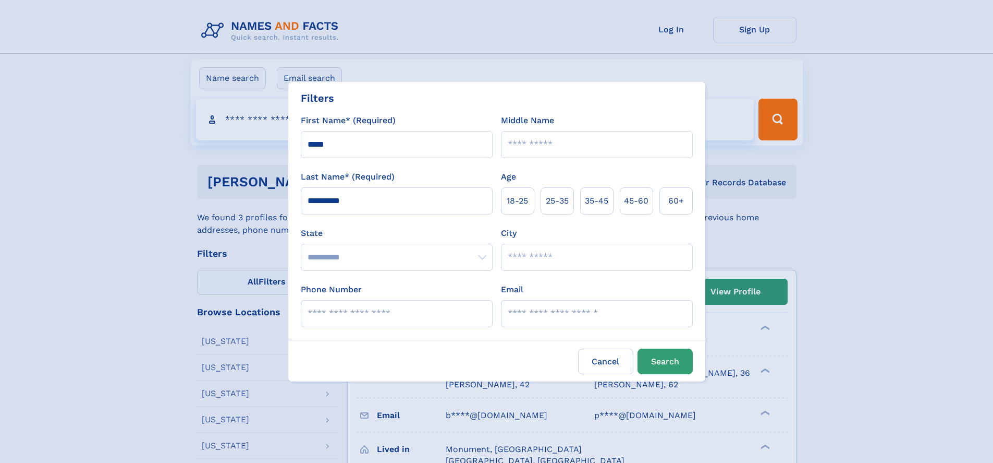 This screenshot has width=993, height=463. What do you see at coordinates (676, 201) in the screenshot?
I see `span: 60+` at bounding box center [676, 201].